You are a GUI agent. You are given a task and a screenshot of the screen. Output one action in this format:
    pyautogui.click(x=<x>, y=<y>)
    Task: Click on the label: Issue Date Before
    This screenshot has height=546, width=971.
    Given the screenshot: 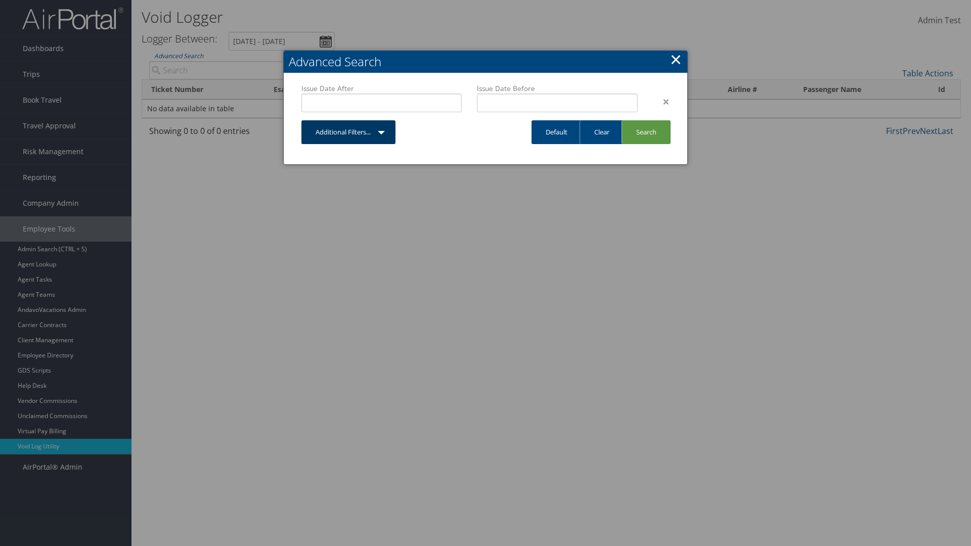 What is the action you would take?
    pyautogui.click(x=557, y=88)
    